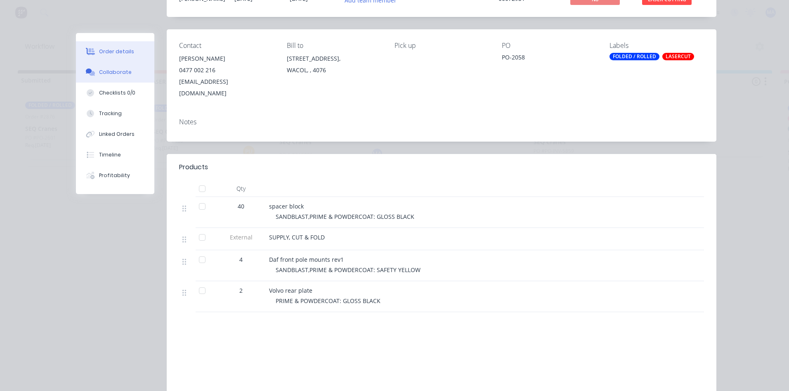 This screenshot has width=789, height=391. Describe the element at coordinates (306, 259) in the screenshot. I see `span: Daf front pole mounts rev1` at that location.